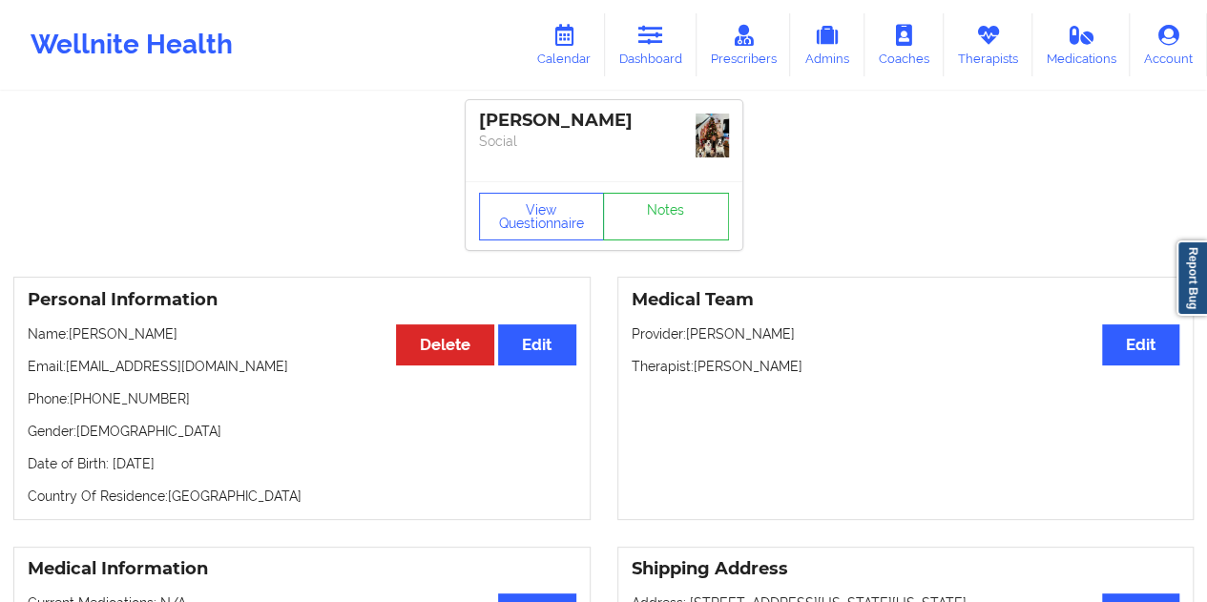  What do you see at coordinates (302, 300) in the screenshot?
I see `h3: Personal Information` at bounding box center [302, 300].